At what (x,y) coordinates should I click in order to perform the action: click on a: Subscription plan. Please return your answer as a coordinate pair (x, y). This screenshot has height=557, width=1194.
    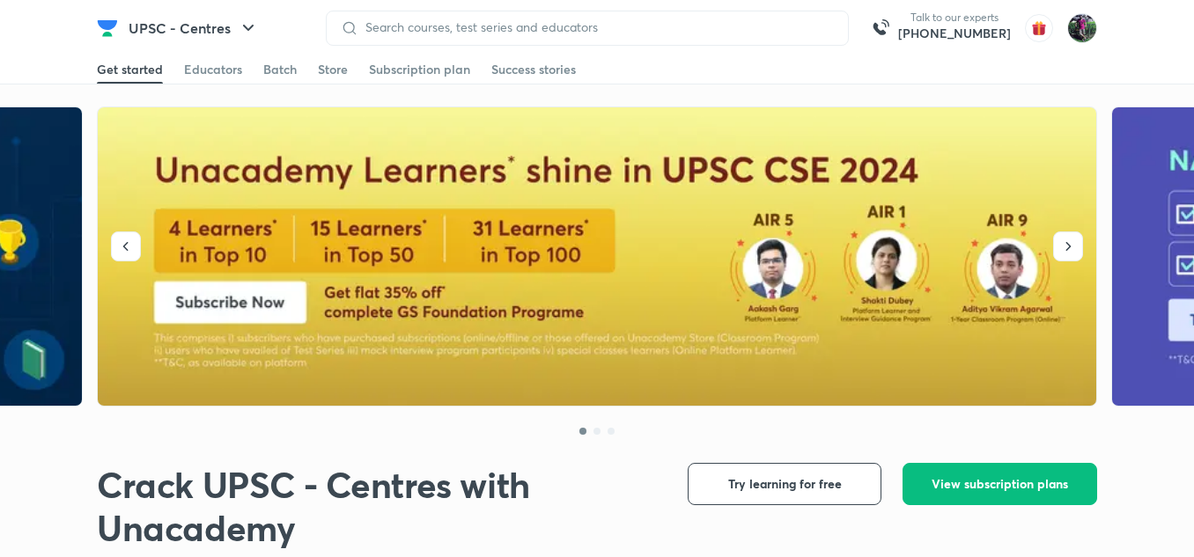
    Looking at the image, I should click on (419, 70).